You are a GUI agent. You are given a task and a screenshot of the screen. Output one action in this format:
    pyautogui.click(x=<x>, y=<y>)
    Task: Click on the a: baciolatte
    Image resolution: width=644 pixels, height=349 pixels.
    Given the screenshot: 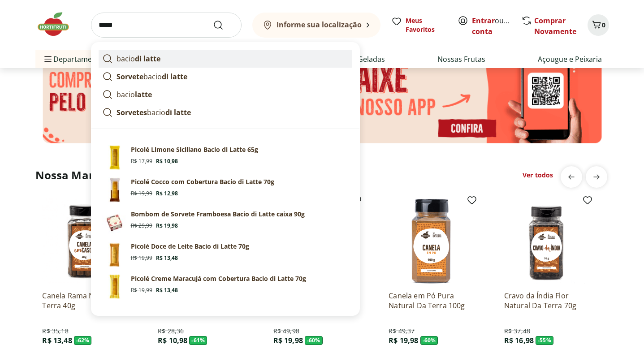 What is the action you would take?
    pyautogui.click(x=225, y=95)
    